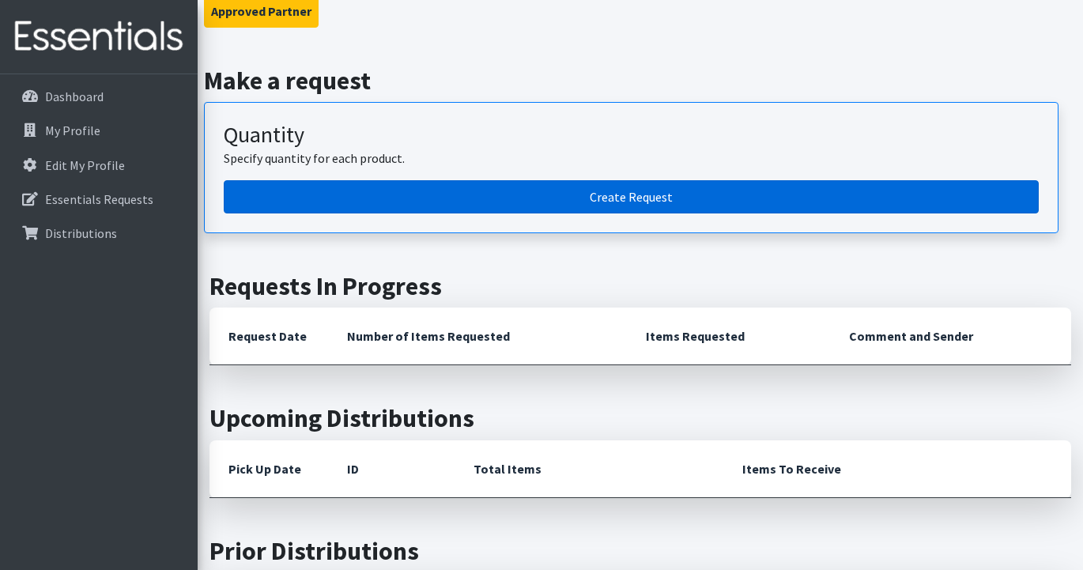  I want to click on th: Pick Up Date, so click(269, 469).